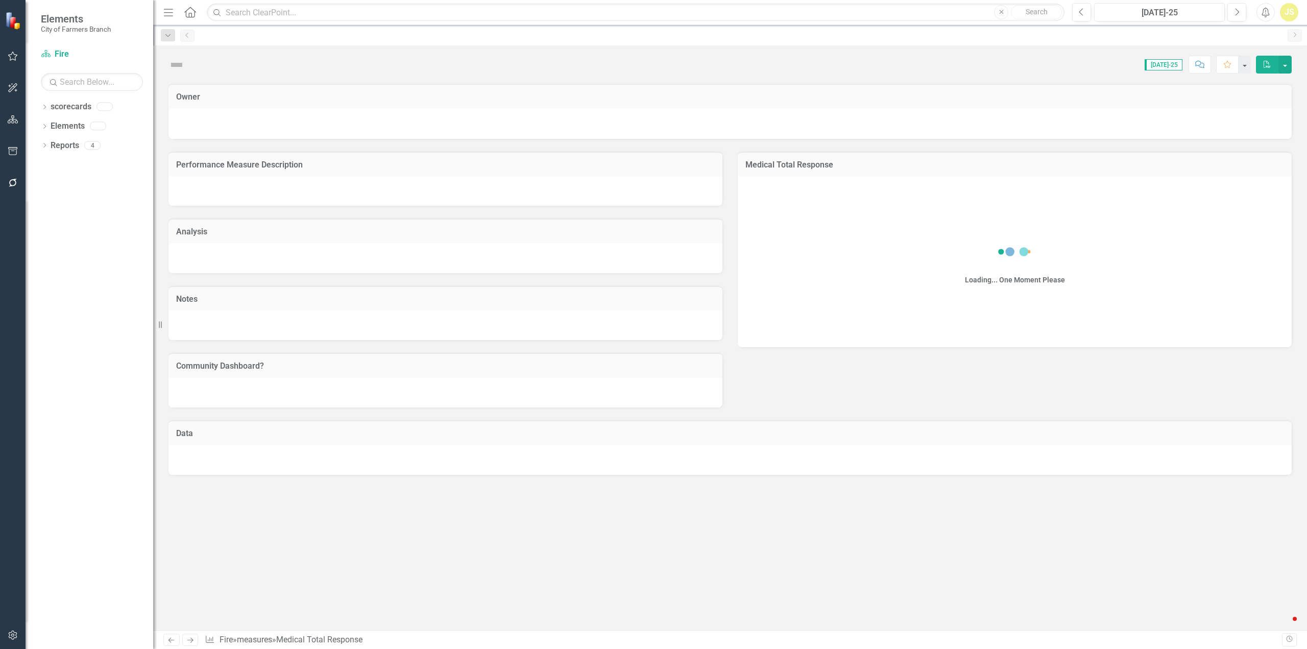 Image resolution: width=1307 pixels, height=649 pixels. I want to click on small: City of Farmers Branch, so click(76, 29).